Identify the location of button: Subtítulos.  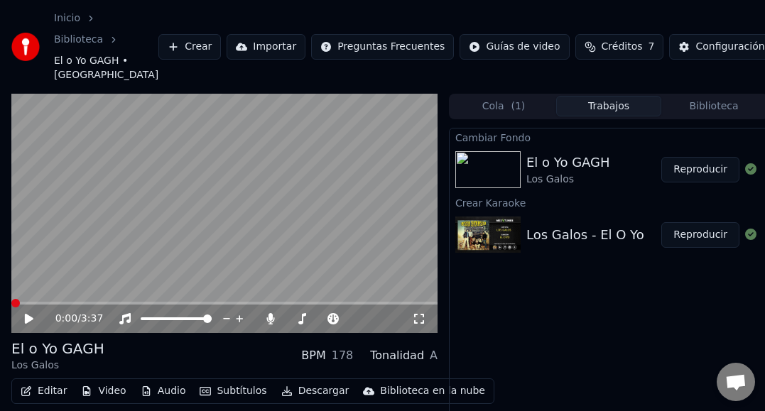
(233, 391).